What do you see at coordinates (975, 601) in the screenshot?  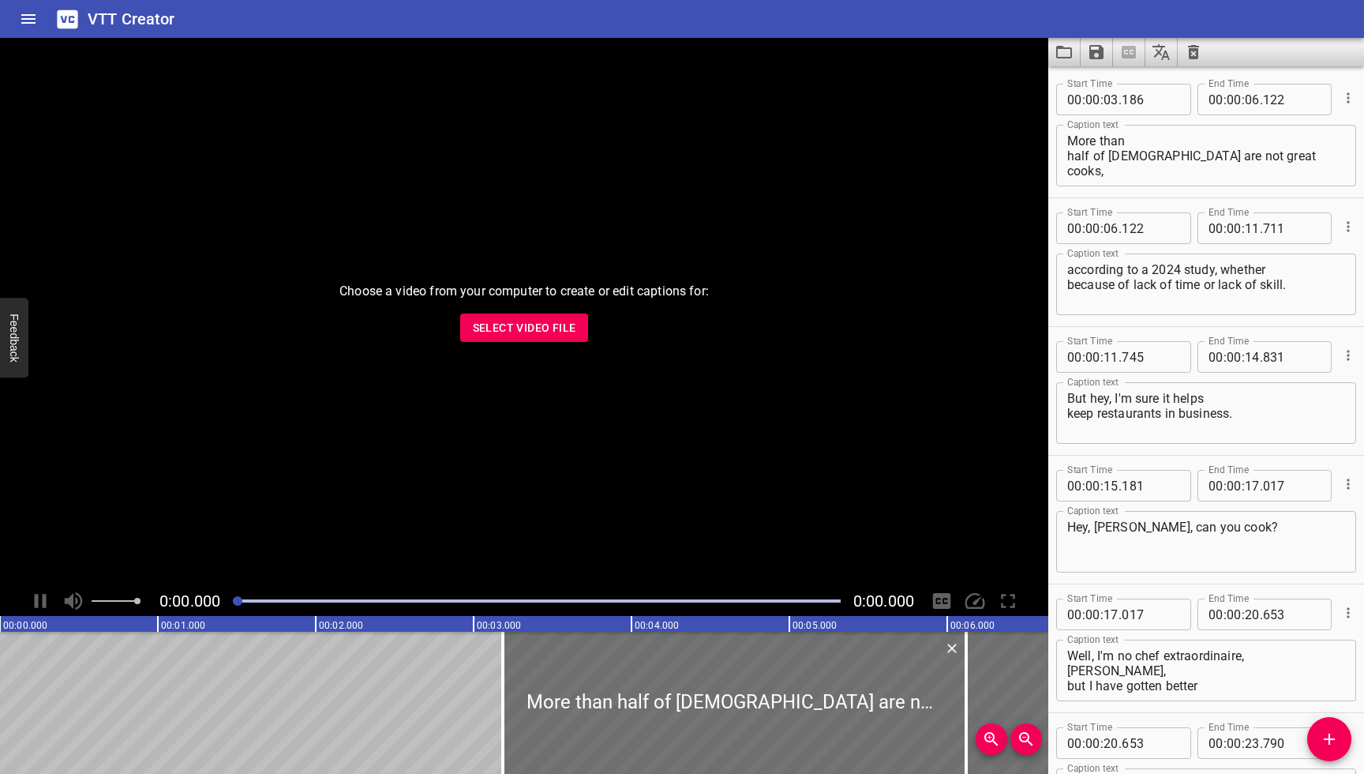 I see `div: Playback Speed` at bounding box center [975, 601].